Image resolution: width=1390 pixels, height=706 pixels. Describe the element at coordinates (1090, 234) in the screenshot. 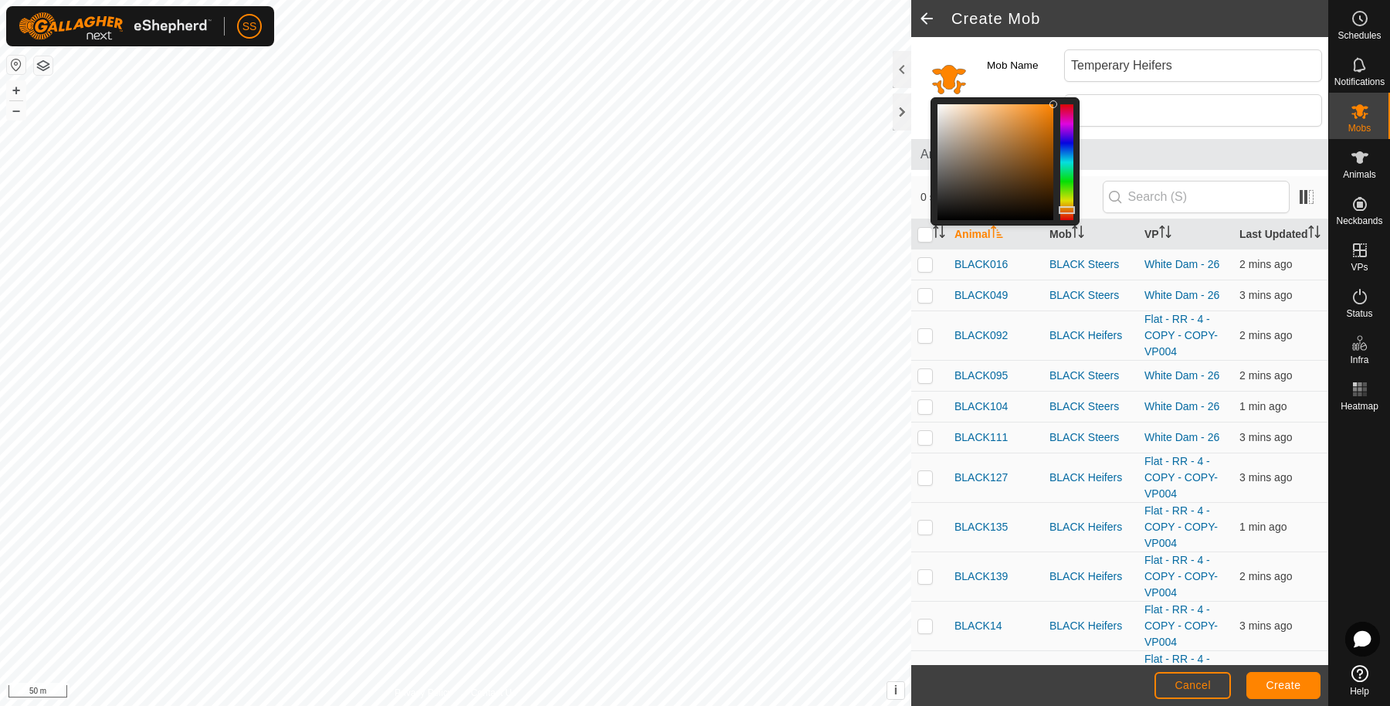

I see `th: Mob` at that location.